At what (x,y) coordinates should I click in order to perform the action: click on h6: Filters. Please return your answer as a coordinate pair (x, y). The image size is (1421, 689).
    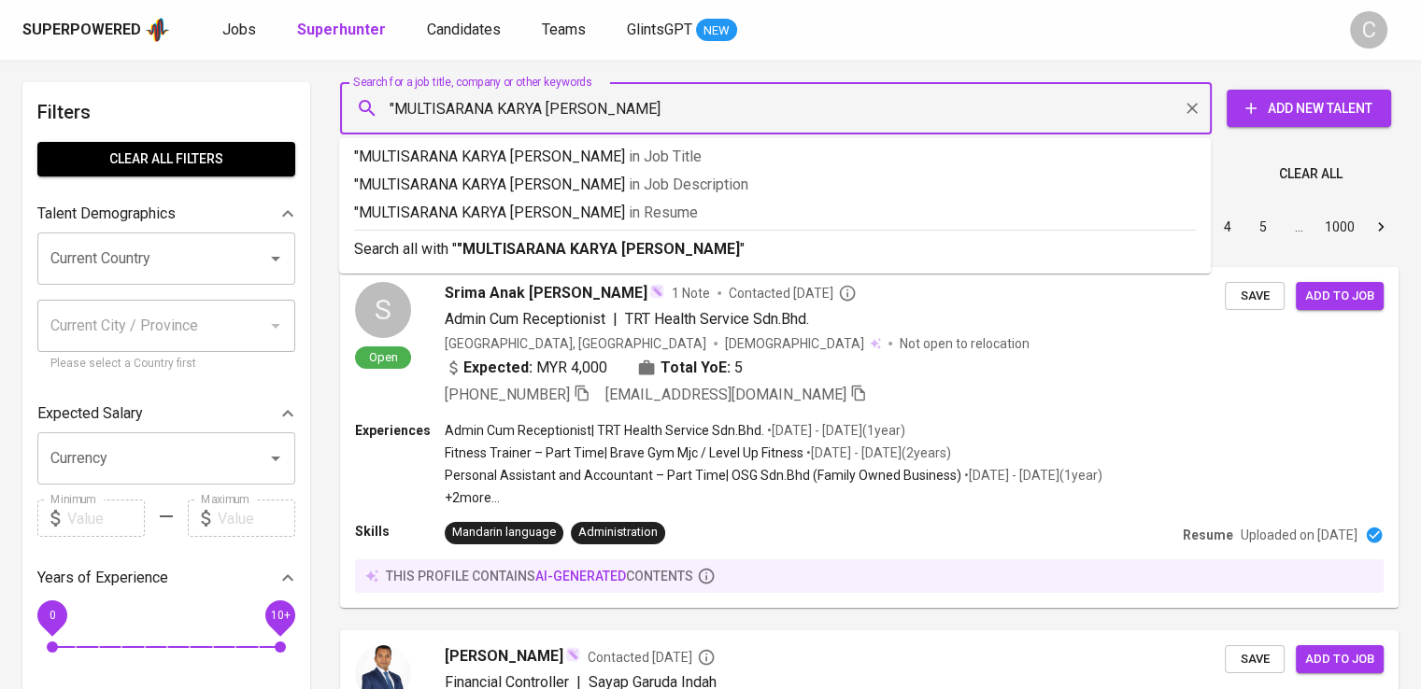
    Looking at the image, I should click on (166, 112).